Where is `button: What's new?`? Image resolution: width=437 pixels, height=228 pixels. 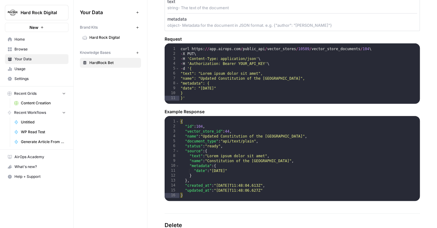 button: What's new? is located at coordinates (37, 166).